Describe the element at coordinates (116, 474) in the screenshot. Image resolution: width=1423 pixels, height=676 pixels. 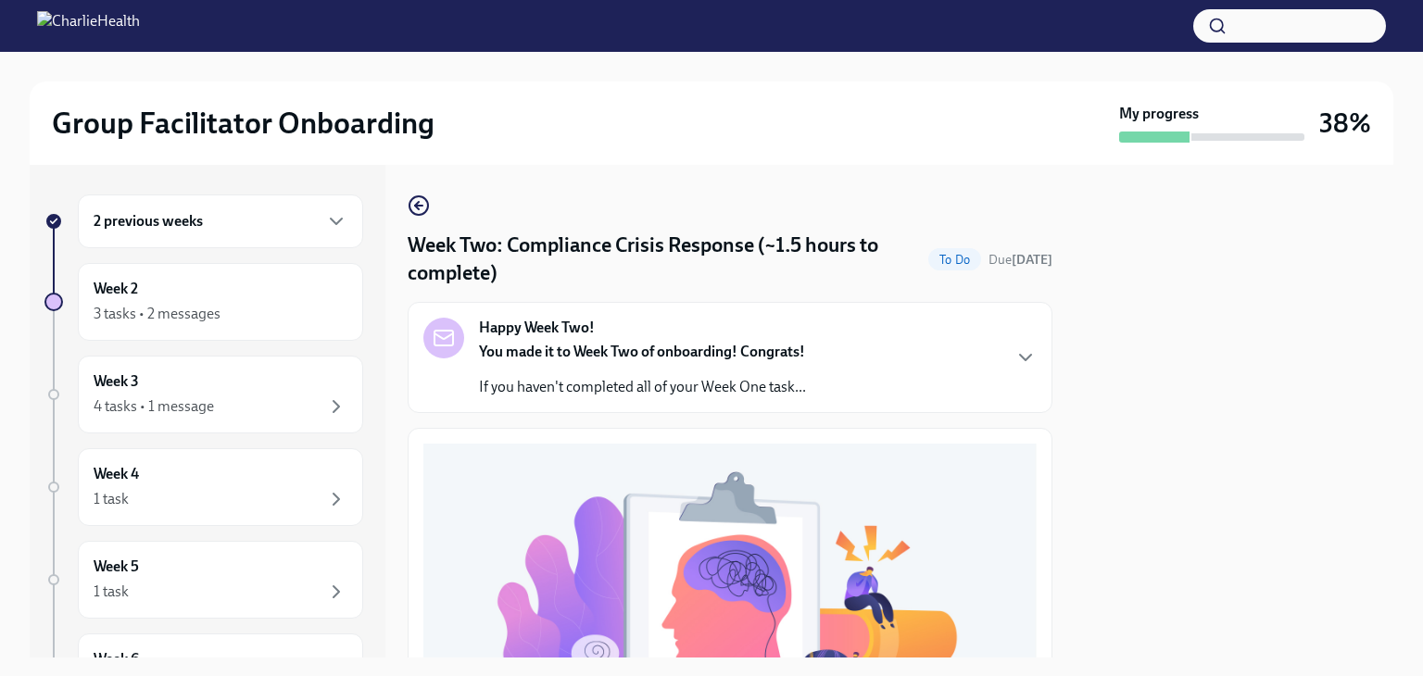
I see `h6: Week 4` at that location.